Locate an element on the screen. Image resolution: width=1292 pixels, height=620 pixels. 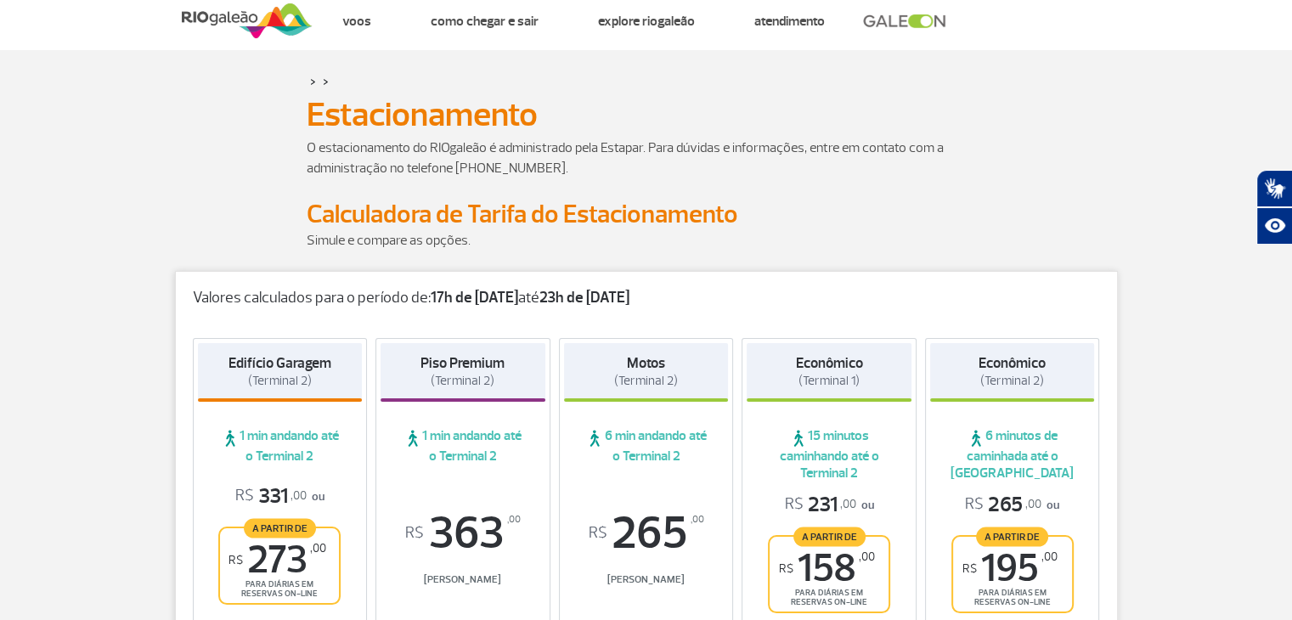
h2: Calculadora de Tarifa do Estacionamento is located at coordinates (646, 214).